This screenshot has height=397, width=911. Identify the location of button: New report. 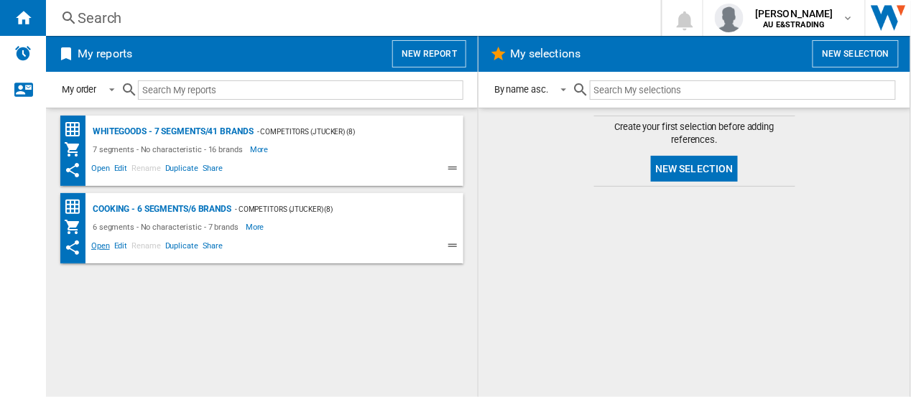
(429, 54).